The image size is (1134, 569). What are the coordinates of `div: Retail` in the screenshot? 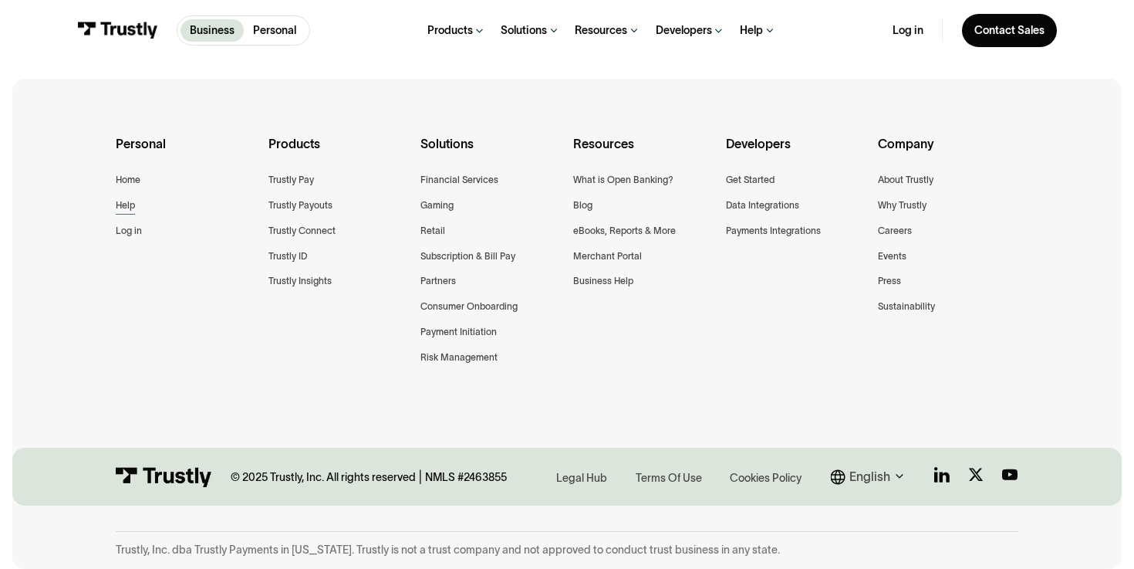 It's located at (433, 231).